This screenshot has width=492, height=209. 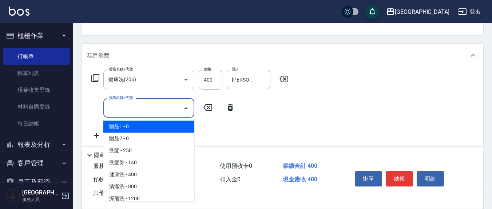 What do you see at coordinates (149, 138) in the screenshot?
I see `span: 贈品2 - 0` at bounding box center [149, 138].